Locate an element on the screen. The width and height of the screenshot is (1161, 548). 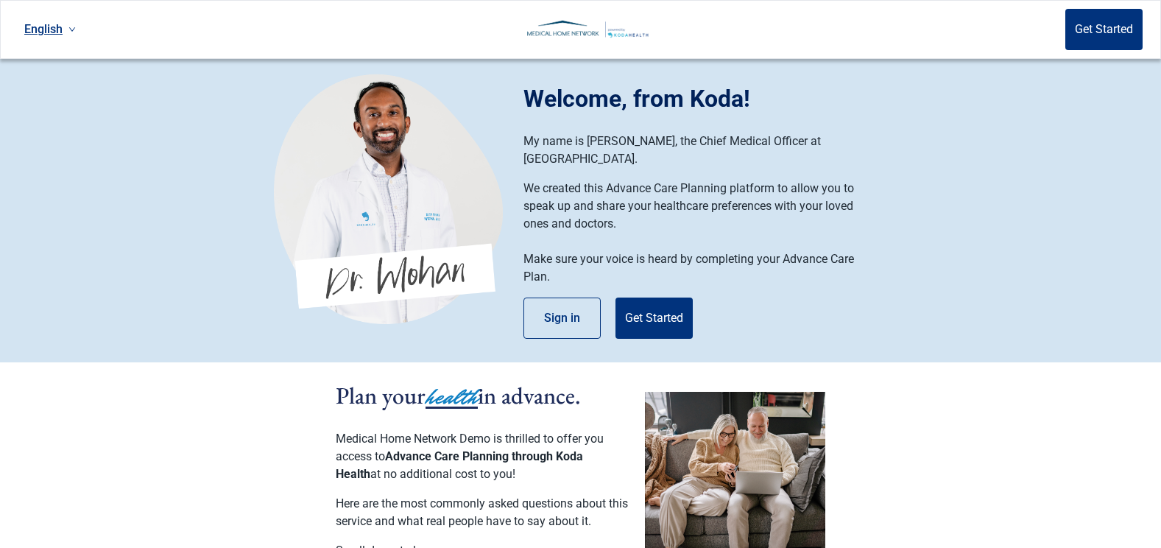
span: down is located at coordinates (72, 29).